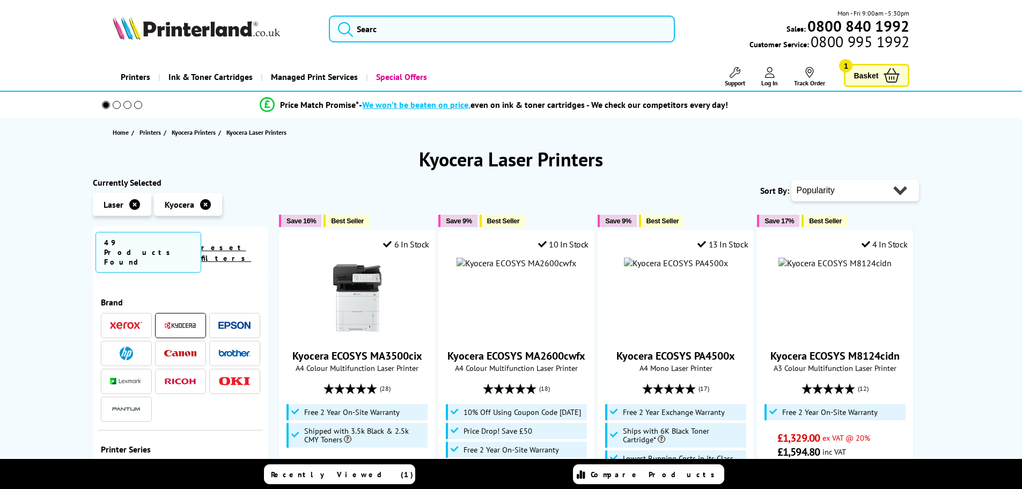 The width and height of the screenshot is (1022, 489). Describe the element at coordinates (735, 77) in the screenshot. I see `a: Support` at that location.